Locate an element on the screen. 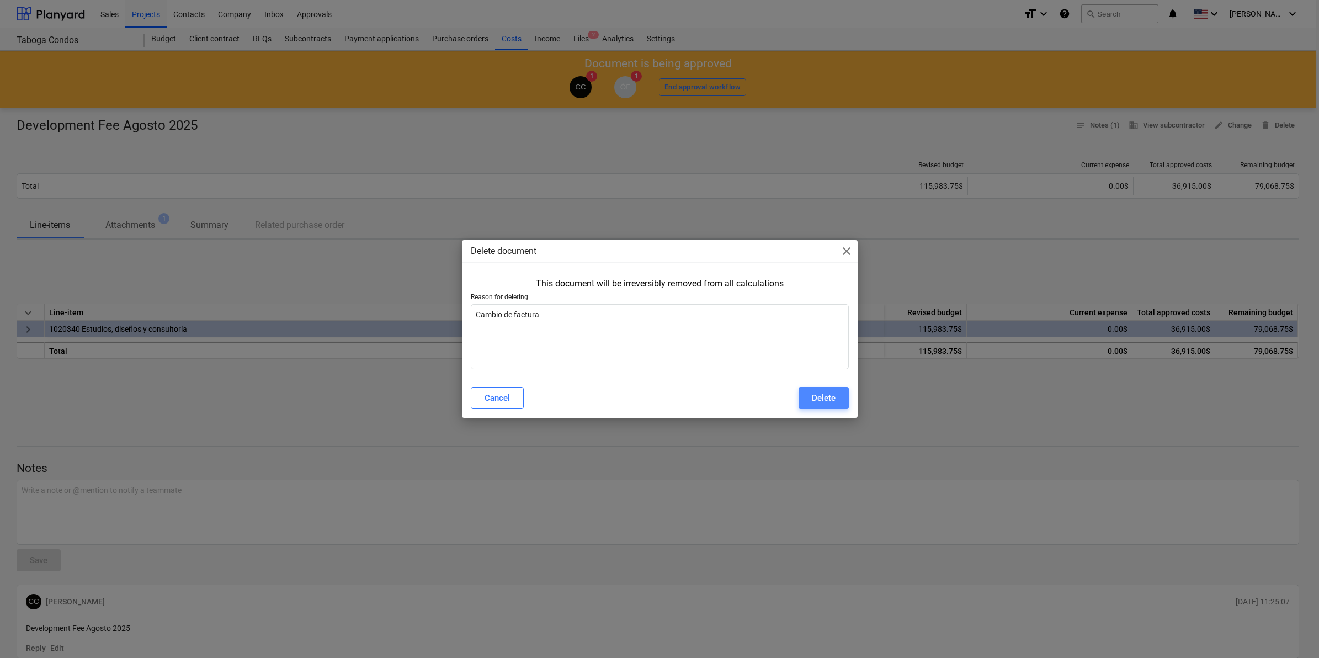 This screenshot has height=658, width=1319. div: Delete is located at coordinates (823, 398).